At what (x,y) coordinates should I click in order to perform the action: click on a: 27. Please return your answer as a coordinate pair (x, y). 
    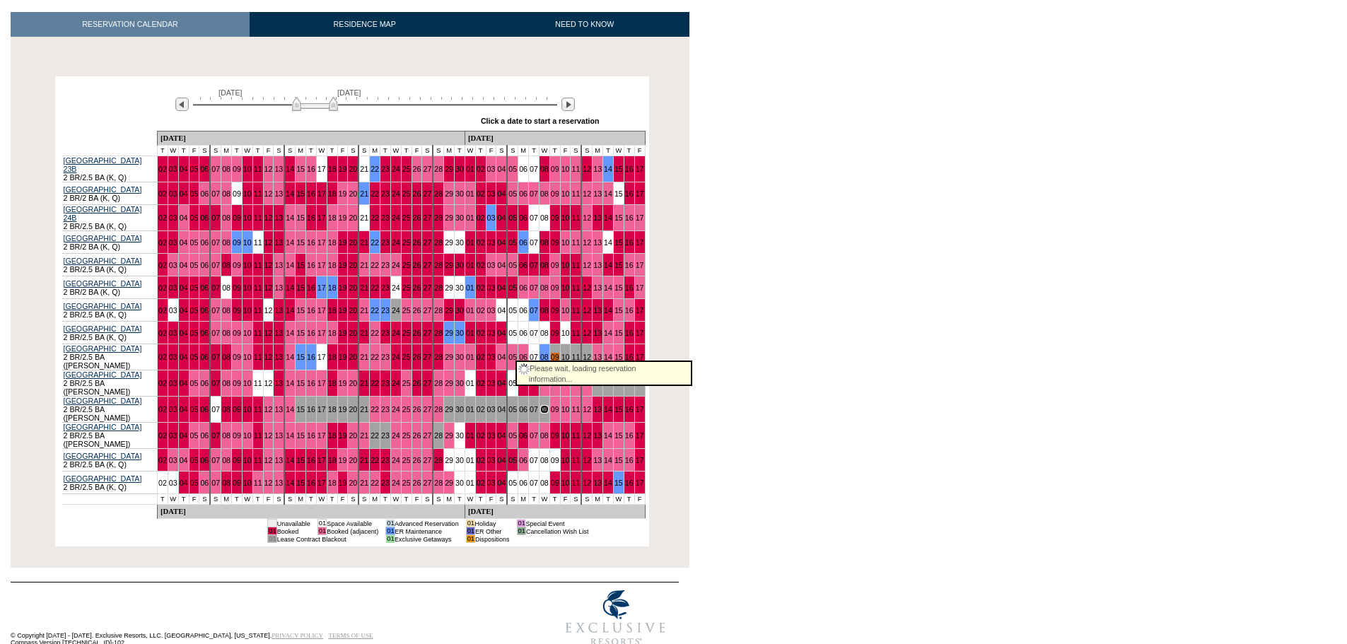
    Looking at the image, I should click on (427, 288).